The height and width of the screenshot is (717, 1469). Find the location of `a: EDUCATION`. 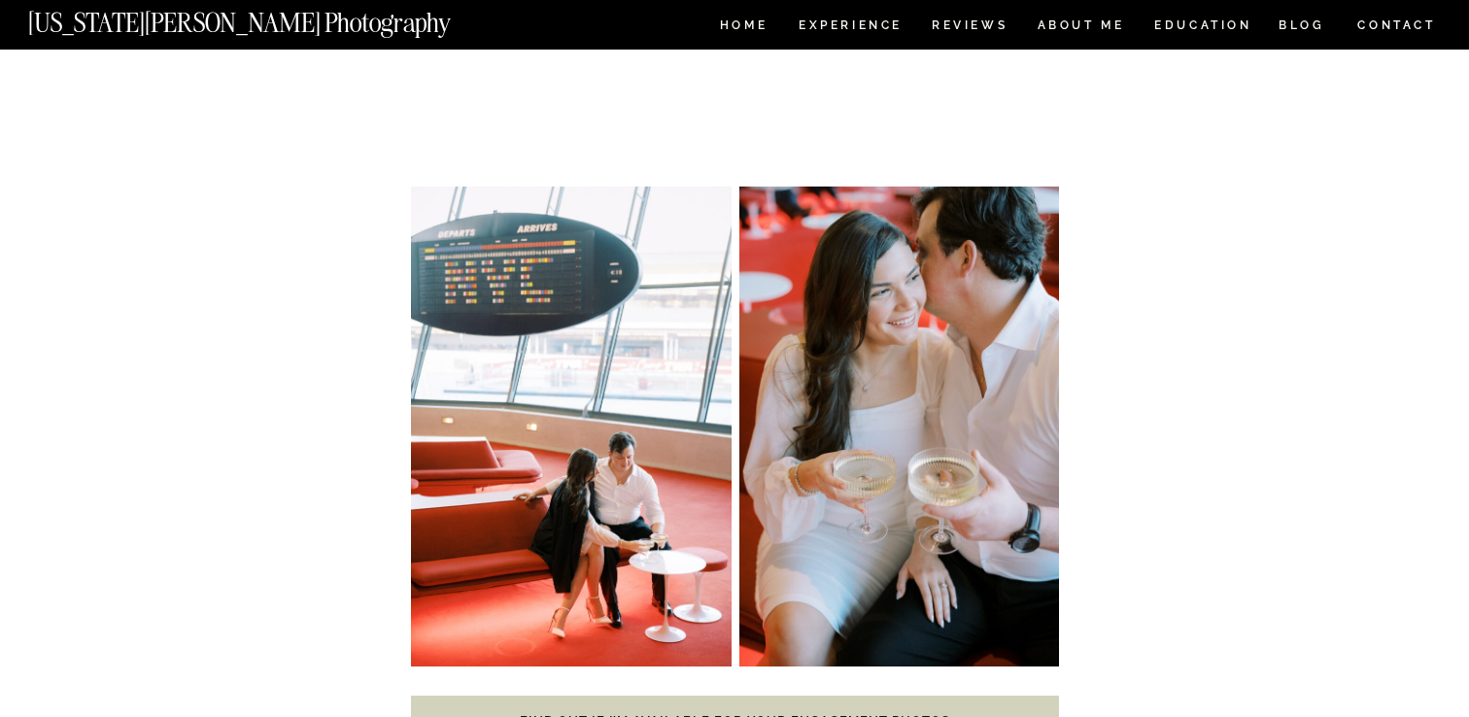

a: EDUCATION is located at coordinates (1203, 27).